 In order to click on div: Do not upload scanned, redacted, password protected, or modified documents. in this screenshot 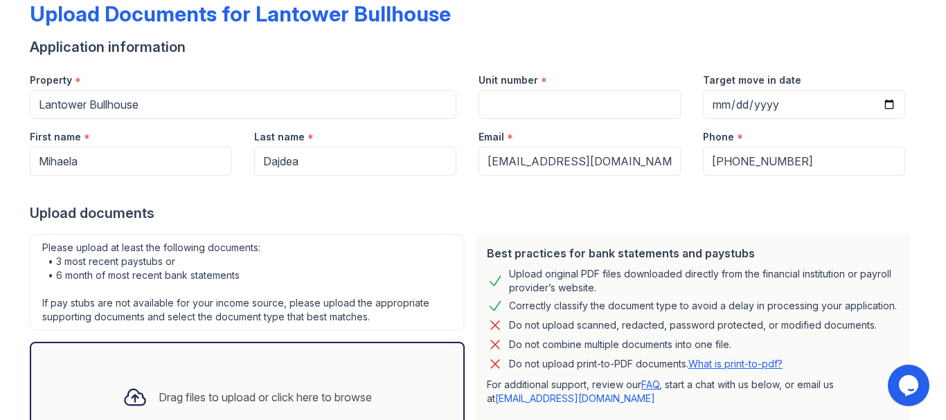, I will do `click(693, 325)`.